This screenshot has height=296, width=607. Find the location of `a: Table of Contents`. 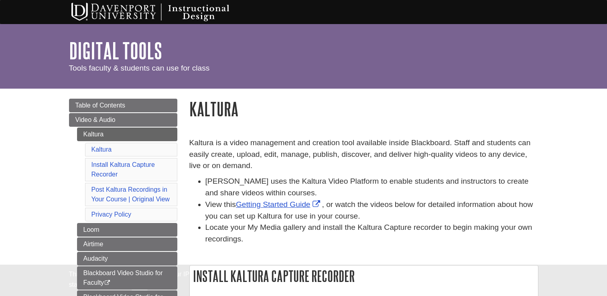

a: Table of Contents is located at coordinates (123, 106).